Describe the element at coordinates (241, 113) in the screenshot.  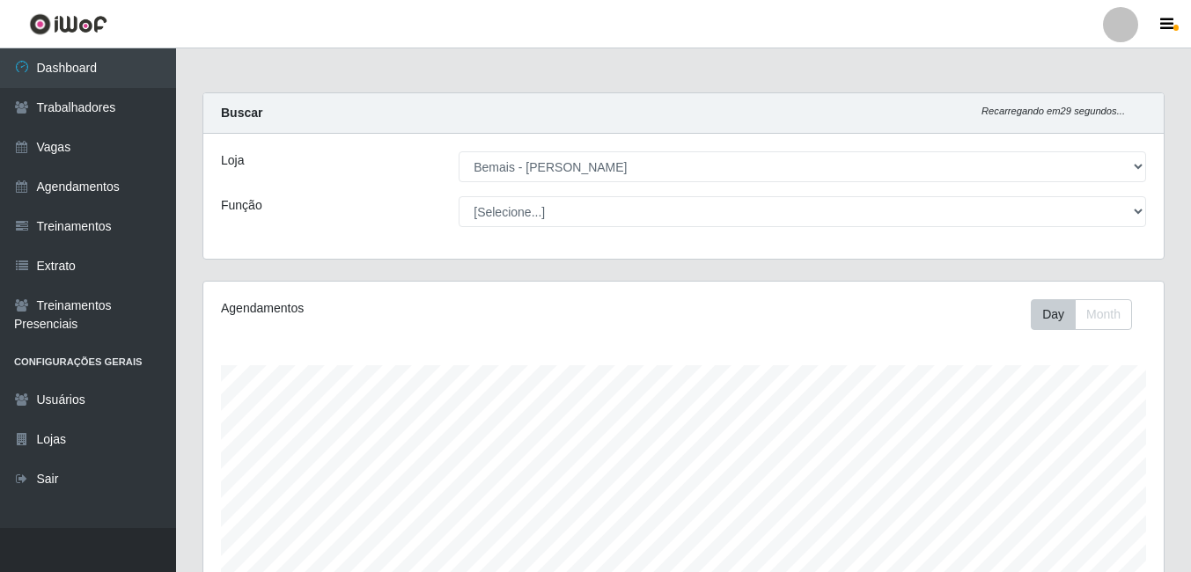
I see `strong: Buscar` at that location.